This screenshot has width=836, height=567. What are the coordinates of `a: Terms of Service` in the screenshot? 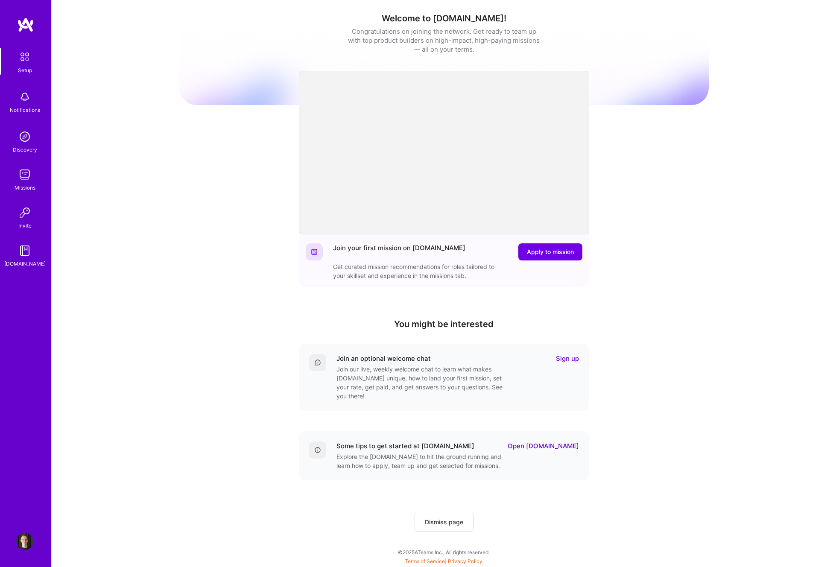 It's located at (425, 561).